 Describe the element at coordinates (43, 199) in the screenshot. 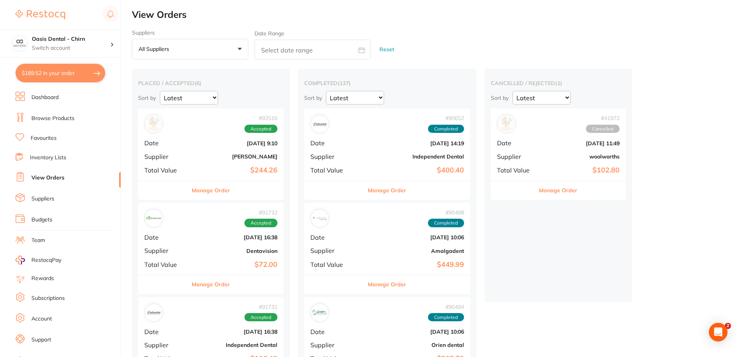

I see `a: Suppliers` at that location.